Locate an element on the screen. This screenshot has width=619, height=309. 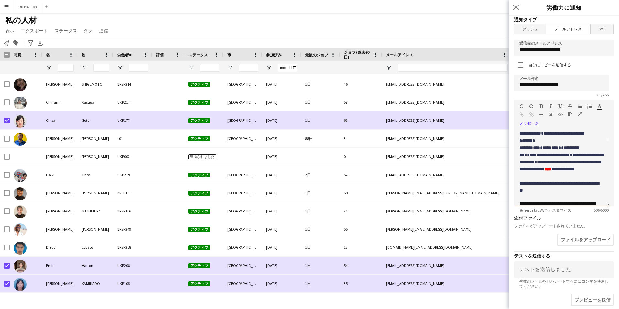
span: 表示 is located at coordinates (10, 31).